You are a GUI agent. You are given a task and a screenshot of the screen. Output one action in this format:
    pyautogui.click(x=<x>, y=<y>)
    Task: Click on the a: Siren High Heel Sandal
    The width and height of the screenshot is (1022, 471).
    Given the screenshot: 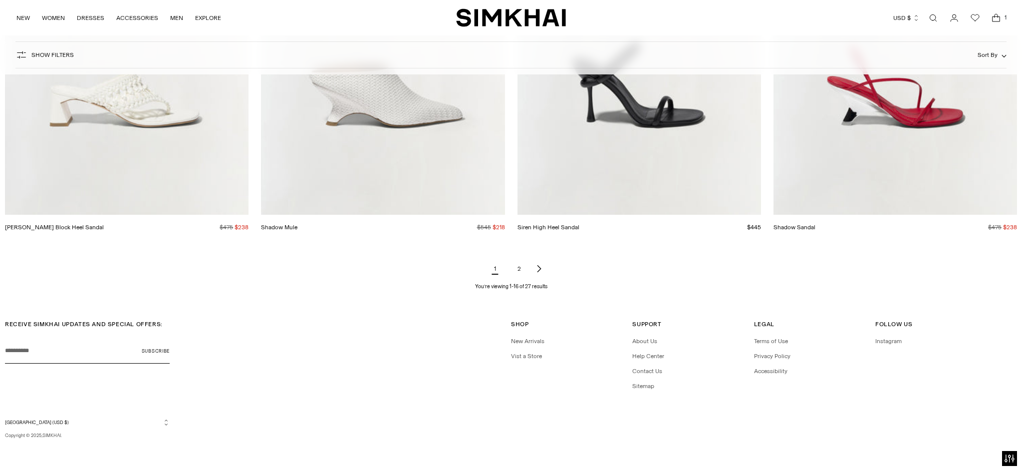 What is the action you would take?
    pyautogui.click(x=549, y=227)
    